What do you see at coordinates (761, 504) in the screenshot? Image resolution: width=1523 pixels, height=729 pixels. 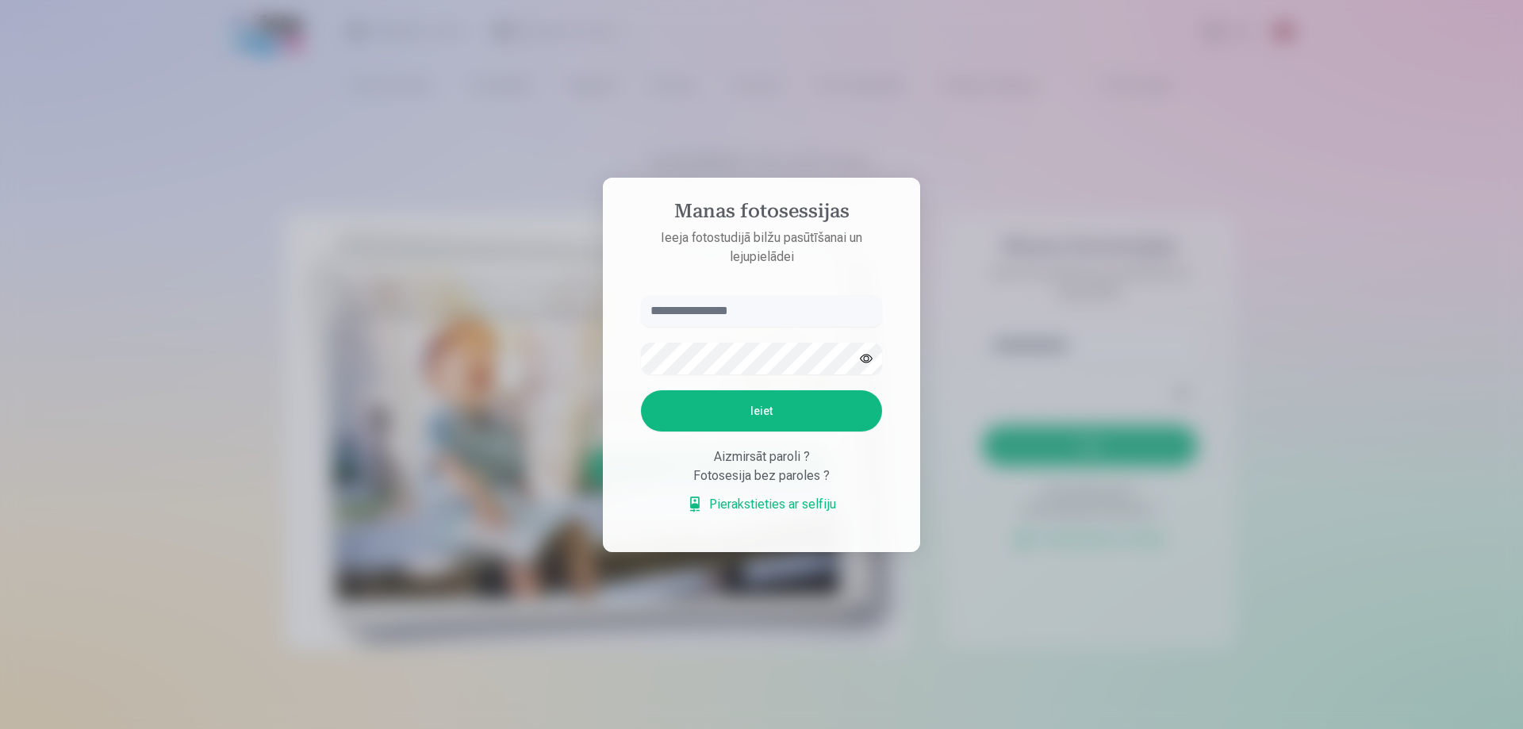 I see `a: Pierakstieties ar selfiju` at bounding box center [761, 504].